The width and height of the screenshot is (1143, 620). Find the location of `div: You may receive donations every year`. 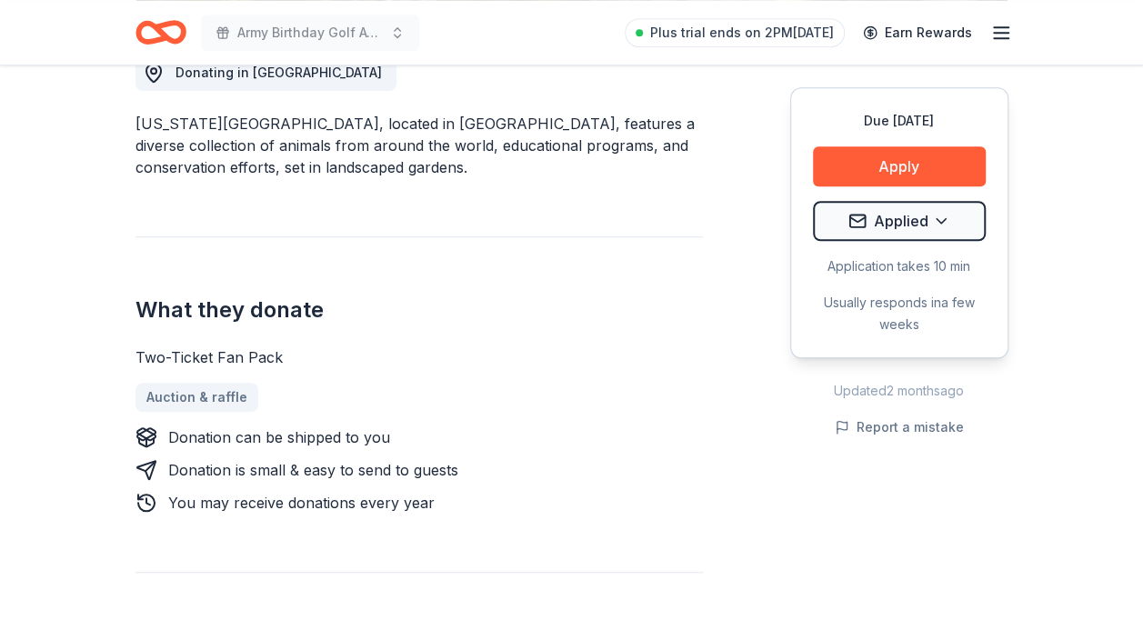

div: You may receive donations every year is located at coordinates (301, 503).